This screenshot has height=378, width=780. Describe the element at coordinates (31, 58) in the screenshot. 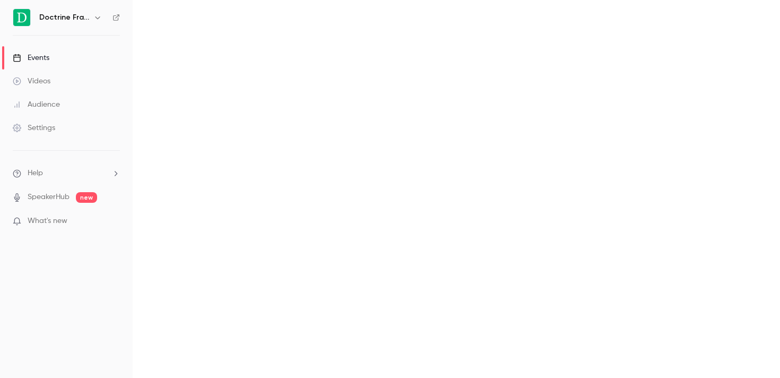

I see `div: Events` at that location.